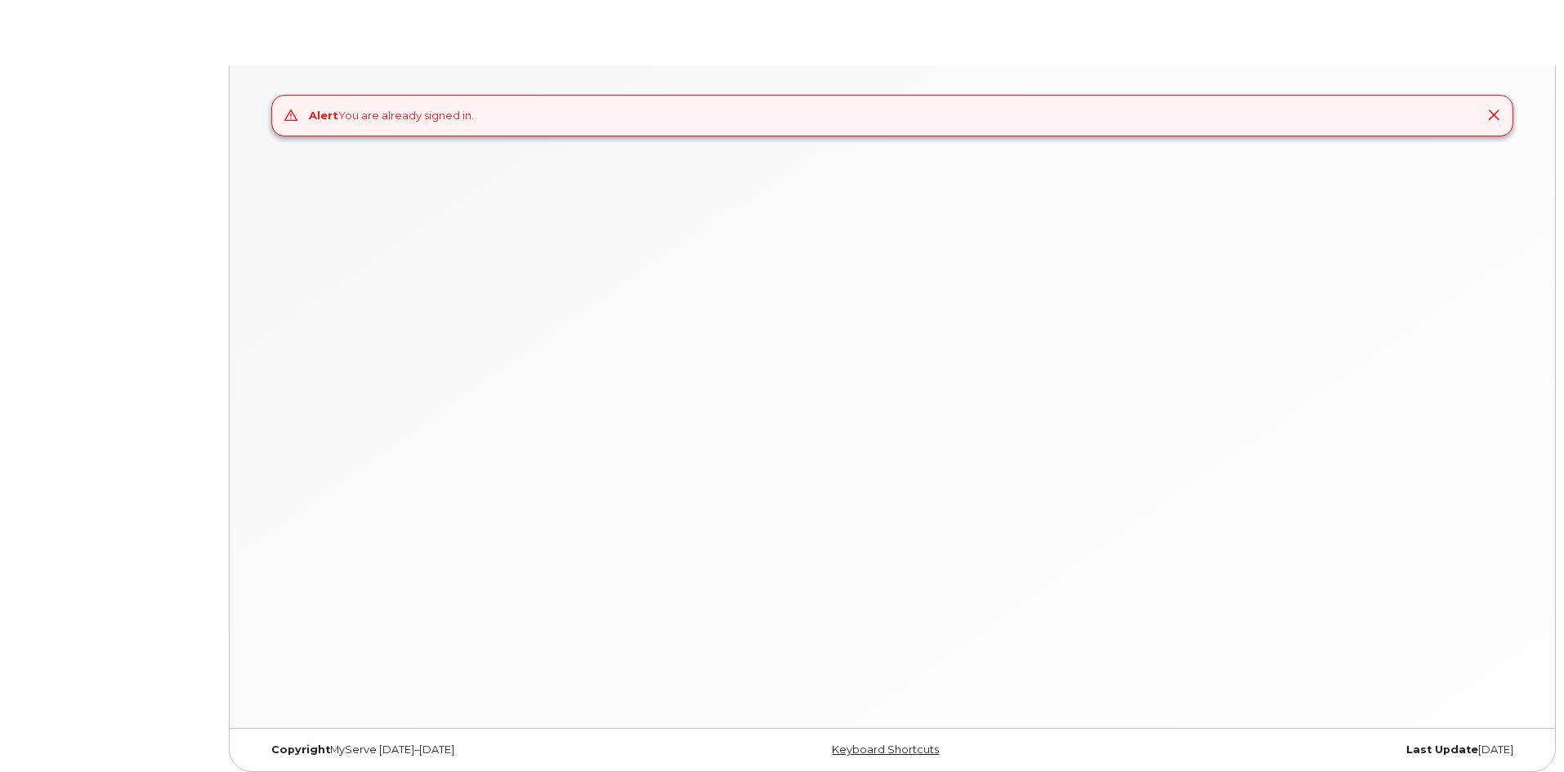 The height and width of the screenshot is (772, 1564). What do you see at coordinates (324, 115) in the screenshot?
I see `strong: Alert` at bounding box center [324, 115].